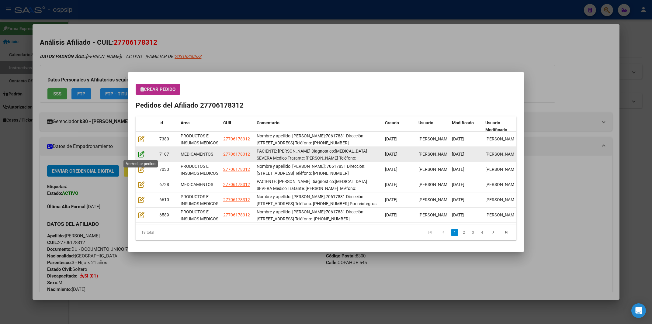 The image size is (652, 324). What do you see at coordinates (496, 126) in the screenshot?
I see `span: Usuario Modificado` at bounding box center [496, 126].